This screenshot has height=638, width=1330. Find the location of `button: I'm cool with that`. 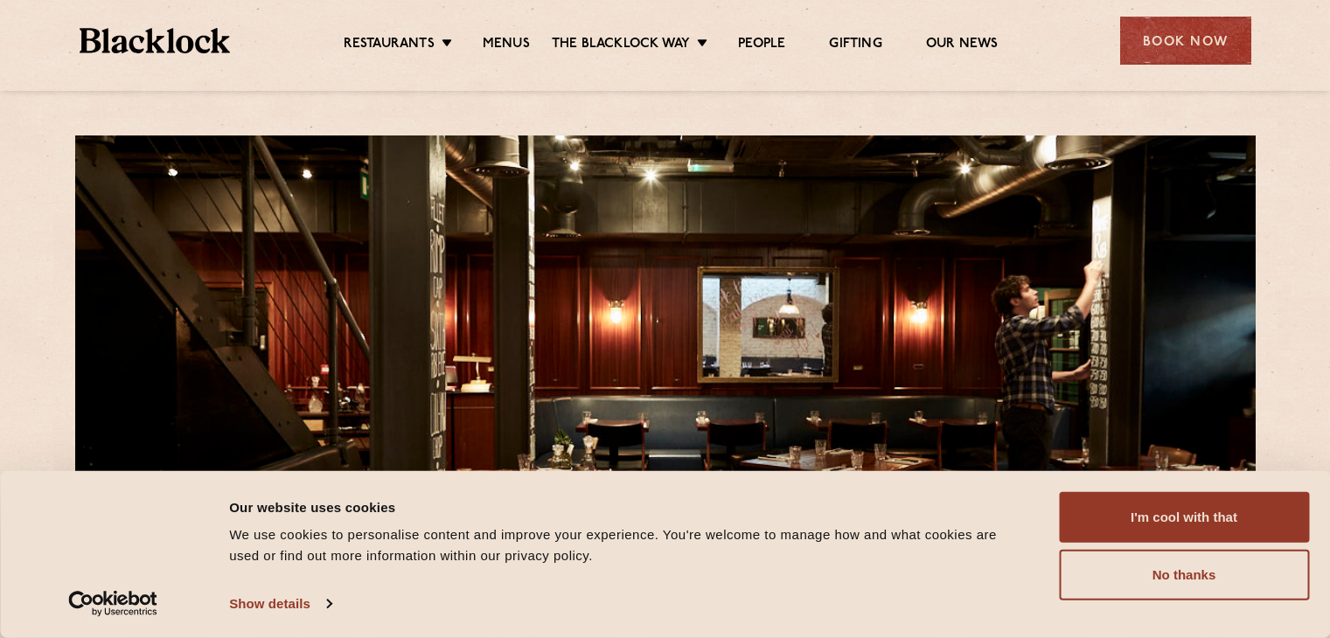

button: I'm cool with that is located at coordinates (1184, 518).